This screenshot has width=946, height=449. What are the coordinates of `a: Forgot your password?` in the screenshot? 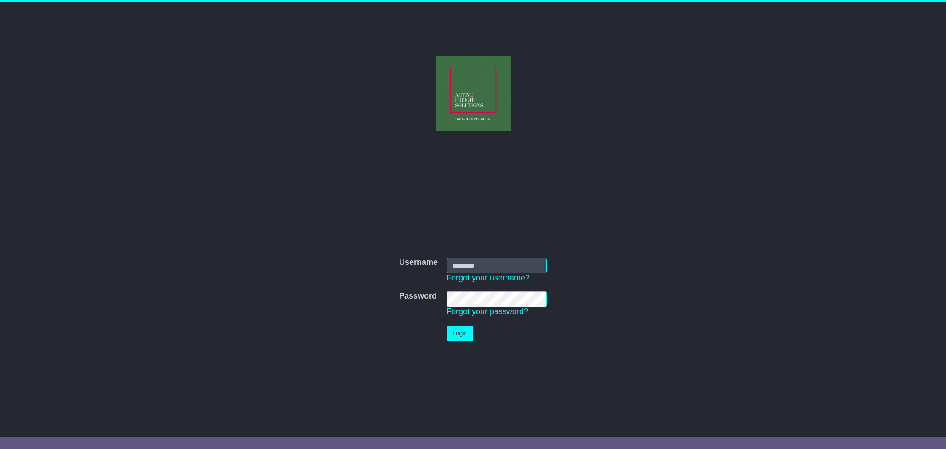 It's located at (487, 311).